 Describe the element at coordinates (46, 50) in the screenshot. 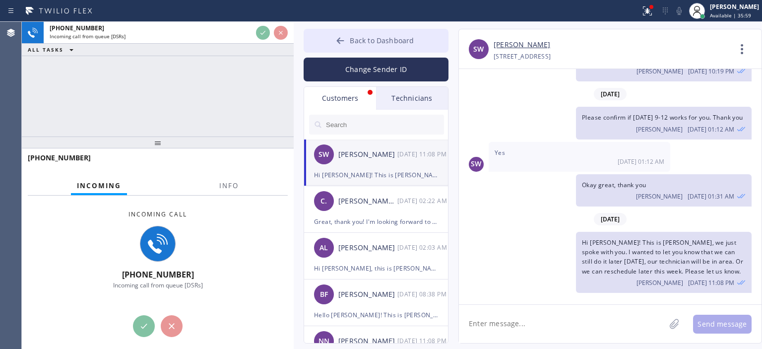

I see `span: ALL TASKS` at that location.